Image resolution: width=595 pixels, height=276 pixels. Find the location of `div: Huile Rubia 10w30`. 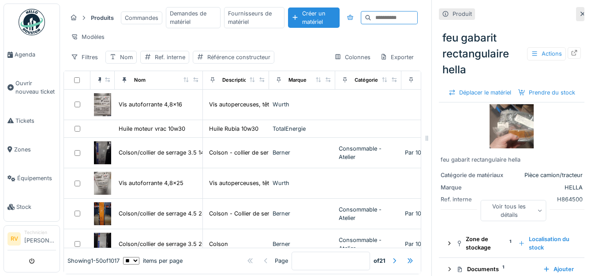

div: Huile Rubia 10w30 is located at coordinates (234, 128).